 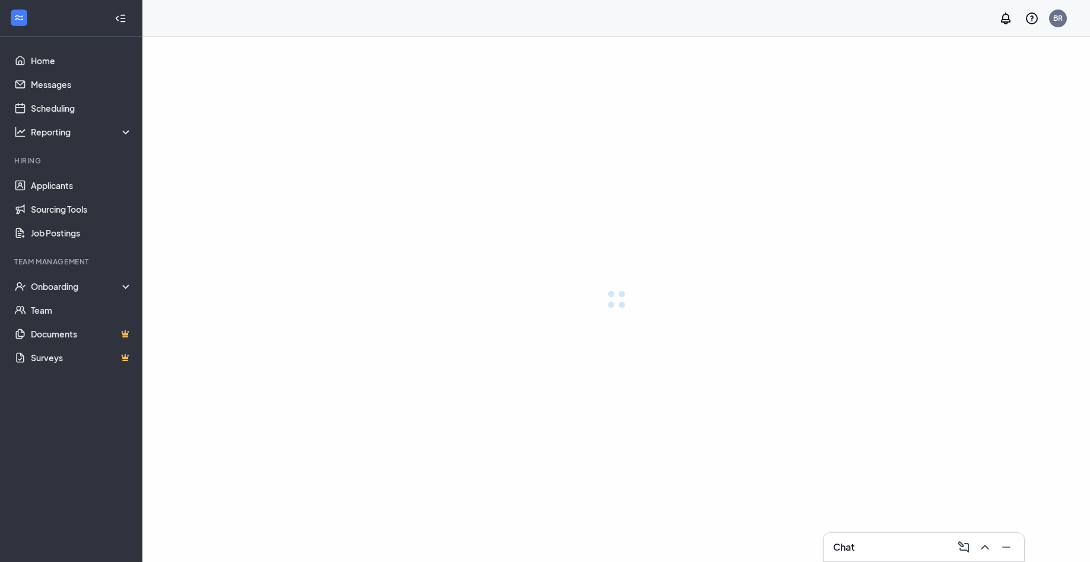 What do you see at coordinates (1058, 18) in the screenshot?
I see `div: BR` at bounding box center [1058, 18].